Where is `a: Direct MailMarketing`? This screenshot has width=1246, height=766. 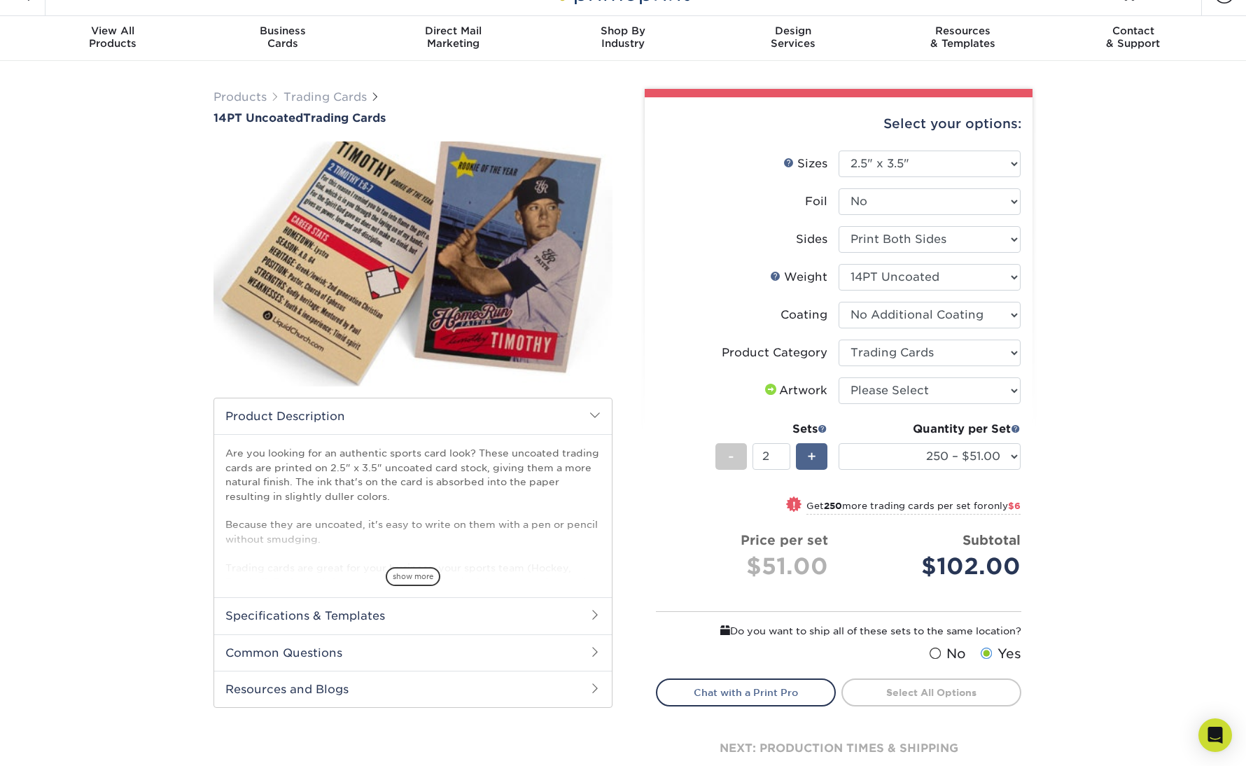
a: Direct MailMarketing is located at coordinates (453, 38).